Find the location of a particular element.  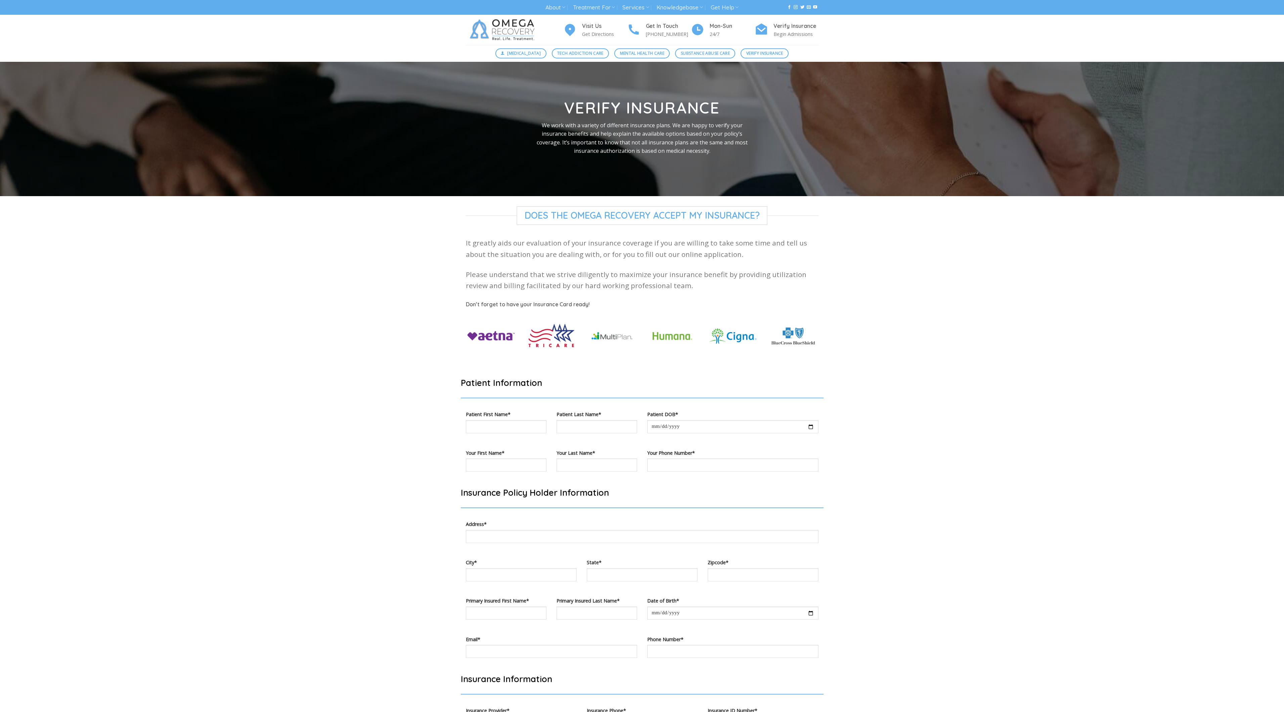

label: Zipcode* is located at coordinates (763, 562).